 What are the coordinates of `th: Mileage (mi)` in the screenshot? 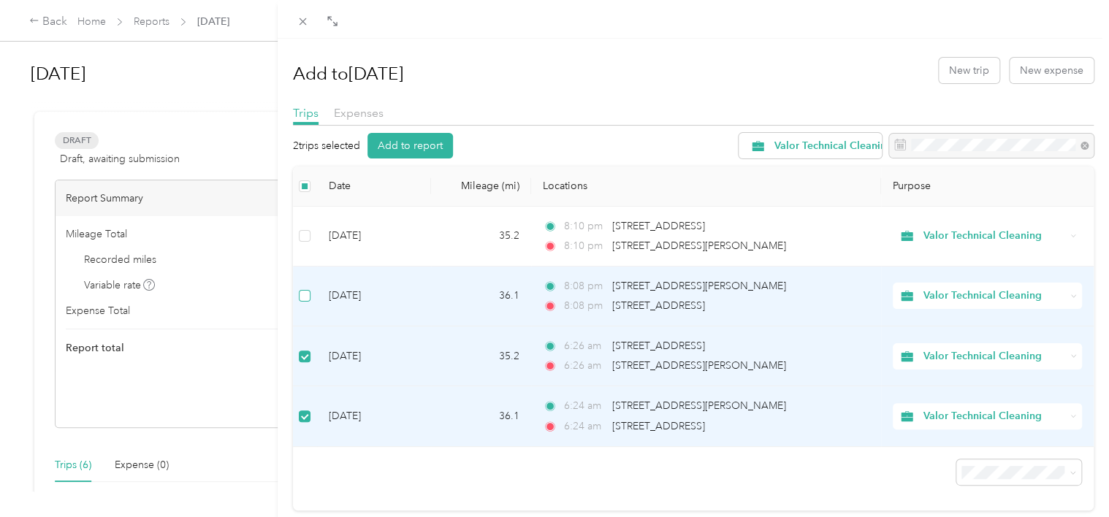 It's located at (481, 186).